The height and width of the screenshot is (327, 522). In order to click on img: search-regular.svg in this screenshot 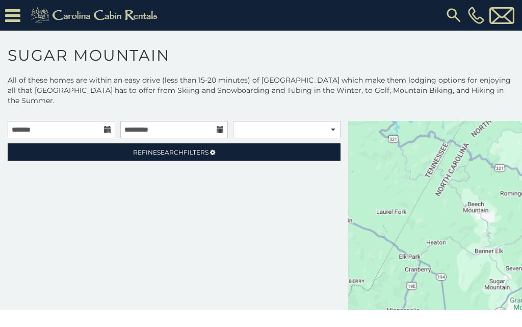, I will do `click(454, 15)`.